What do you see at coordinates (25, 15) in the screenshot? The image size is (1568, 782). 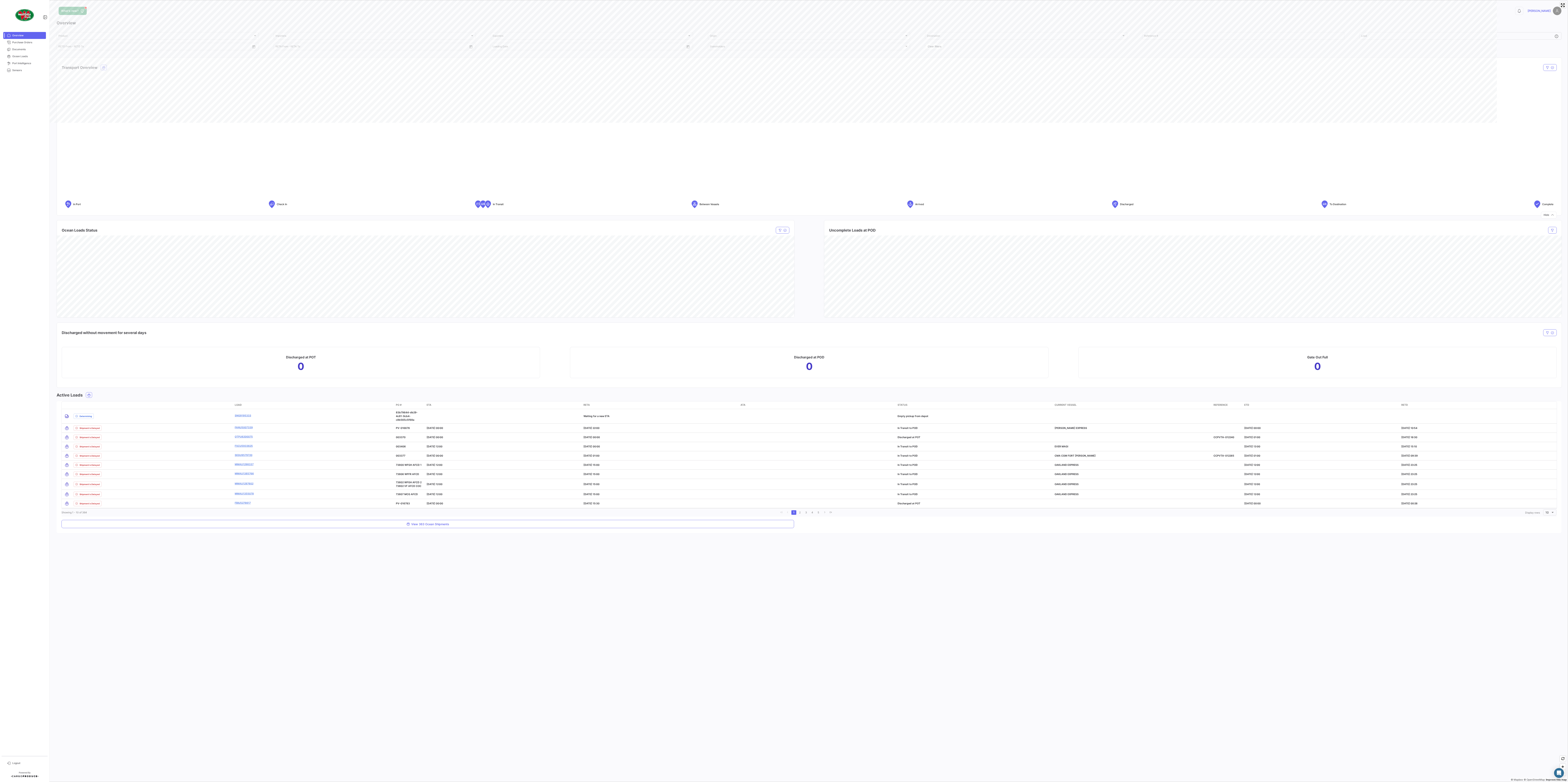 I see `img: client-50.png` at bounding box center [25, 15].